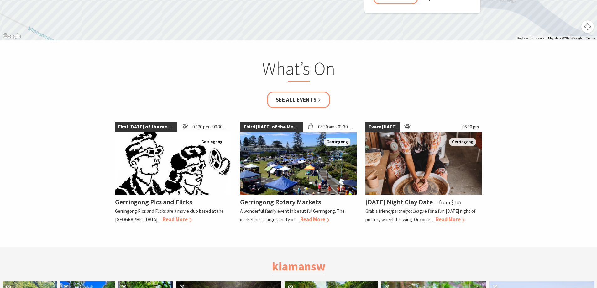 This screenshot has width=597, height=288. Describe the element at coordinates (471, 127) in the screenshot. I see `span: 06:30 pm` at that location.